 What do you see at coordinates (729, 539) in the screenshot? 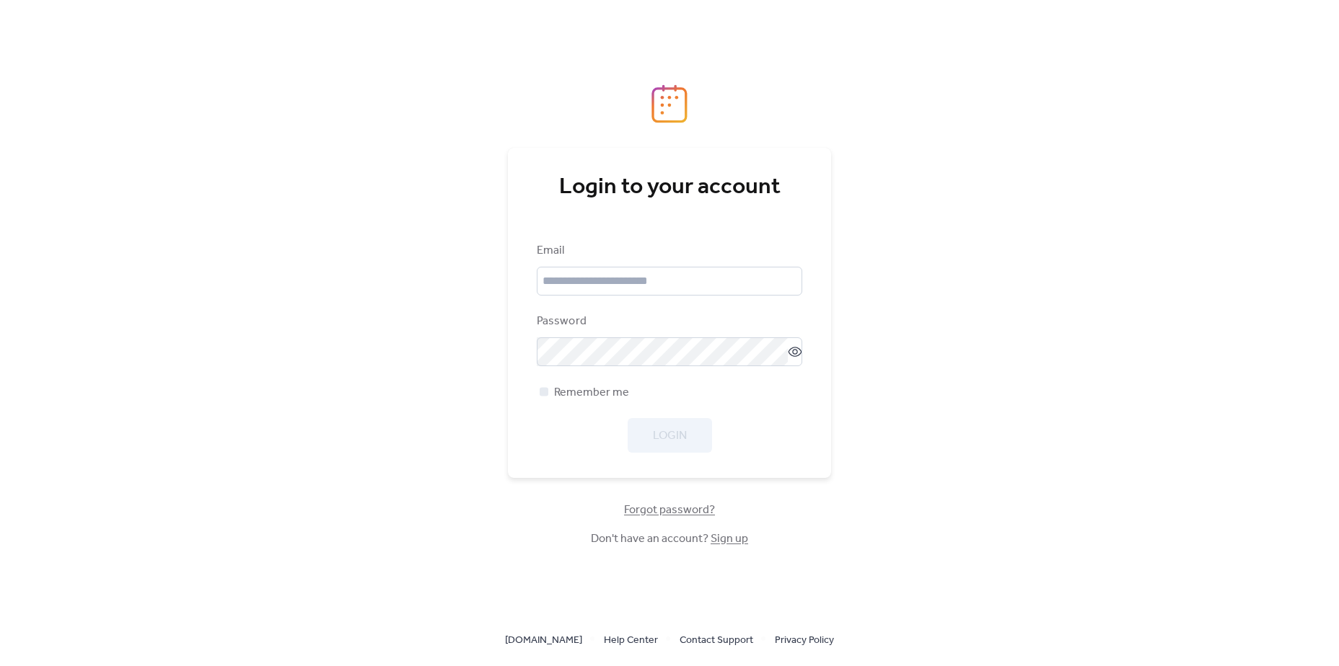
I see `a: Sign up` at bounding box center [729, 539].